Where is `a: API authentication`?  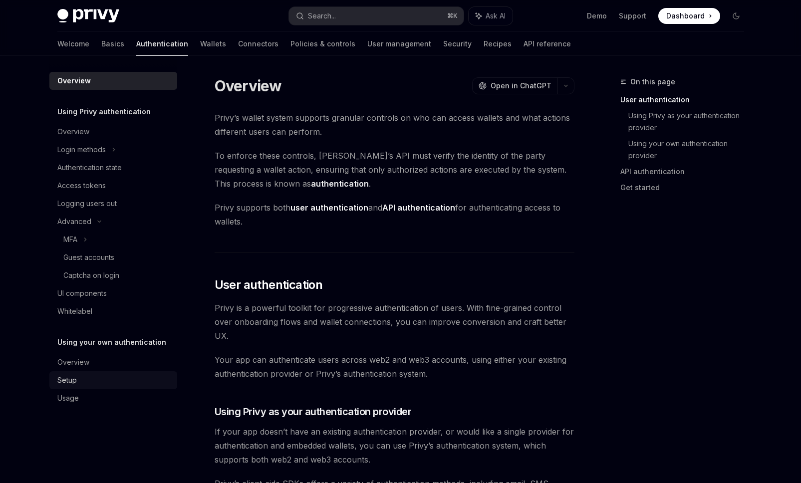 a: API authentication is located at coordinates (686, 172).